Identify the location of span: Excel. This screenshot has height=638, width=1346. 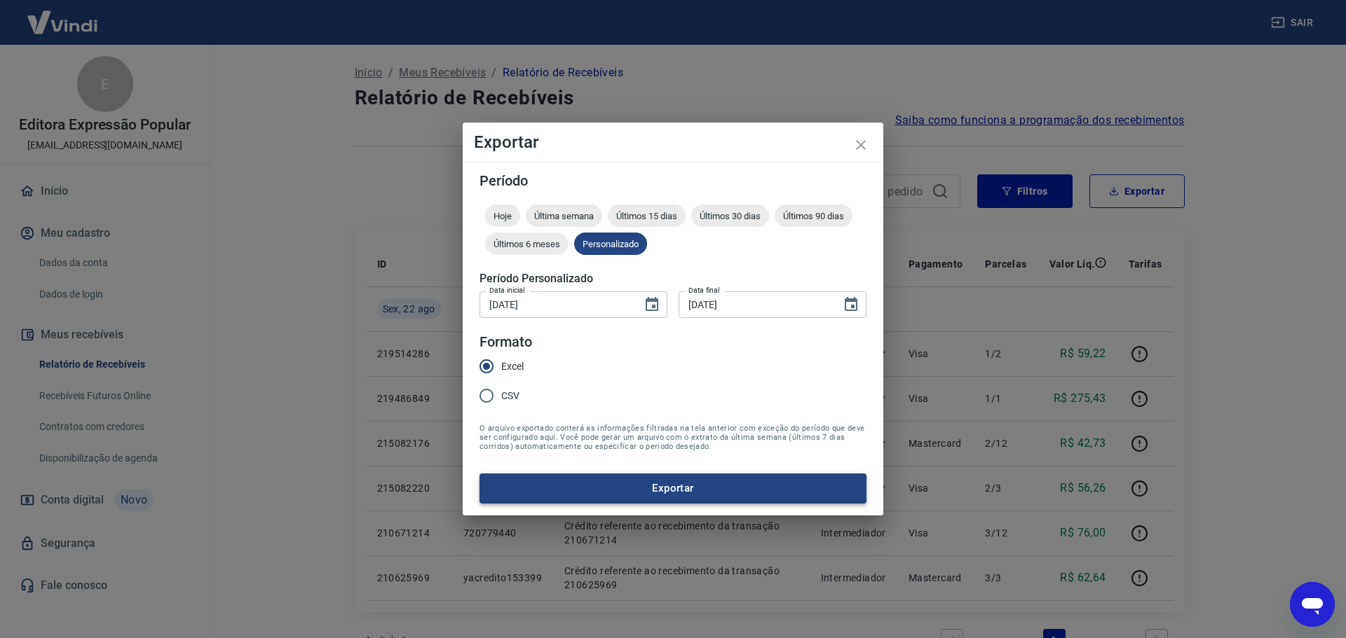
(512, 367).